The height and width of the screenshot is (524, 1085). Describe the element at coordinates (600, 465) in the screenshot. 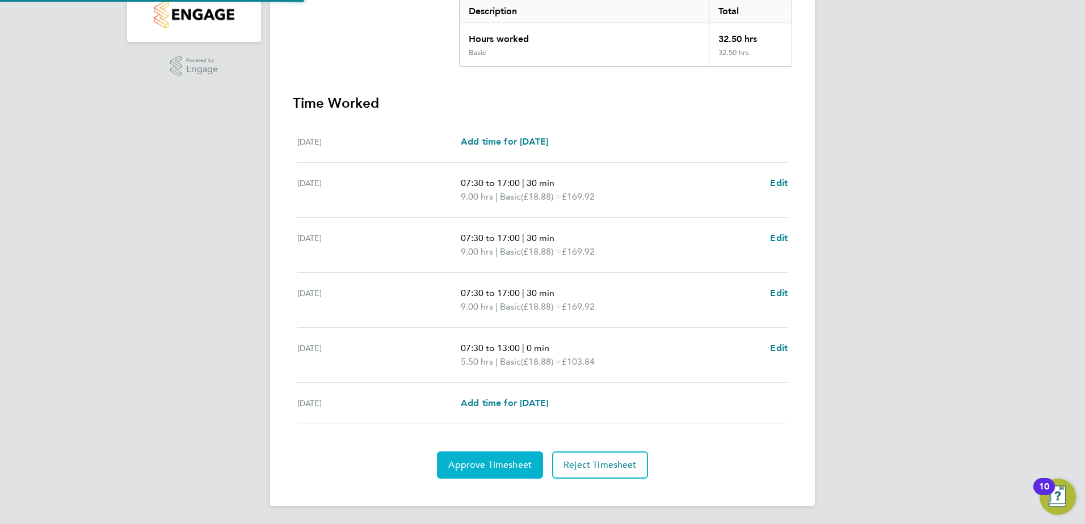

I see `button: Reject Timesheet` at that location.